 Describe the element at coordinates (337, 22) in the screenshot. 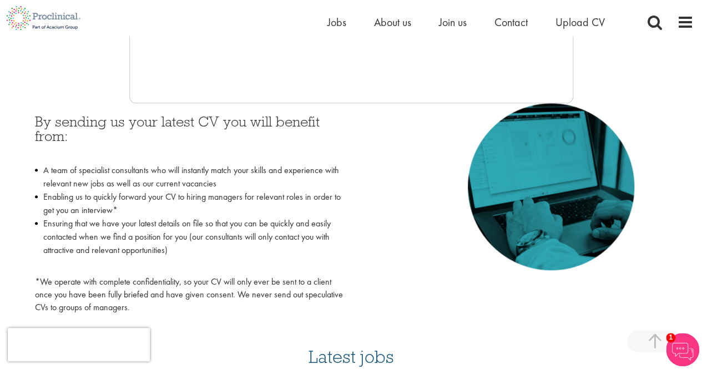

I see `a: Jobs` at that location.